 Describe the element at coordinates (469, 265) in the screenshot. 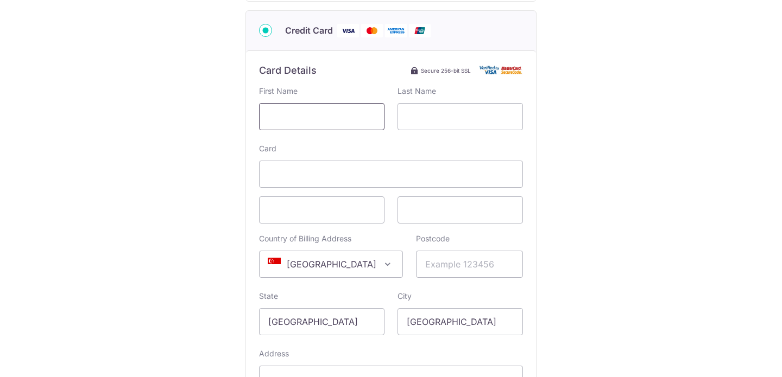

I see `input: Example 123456` at that location.